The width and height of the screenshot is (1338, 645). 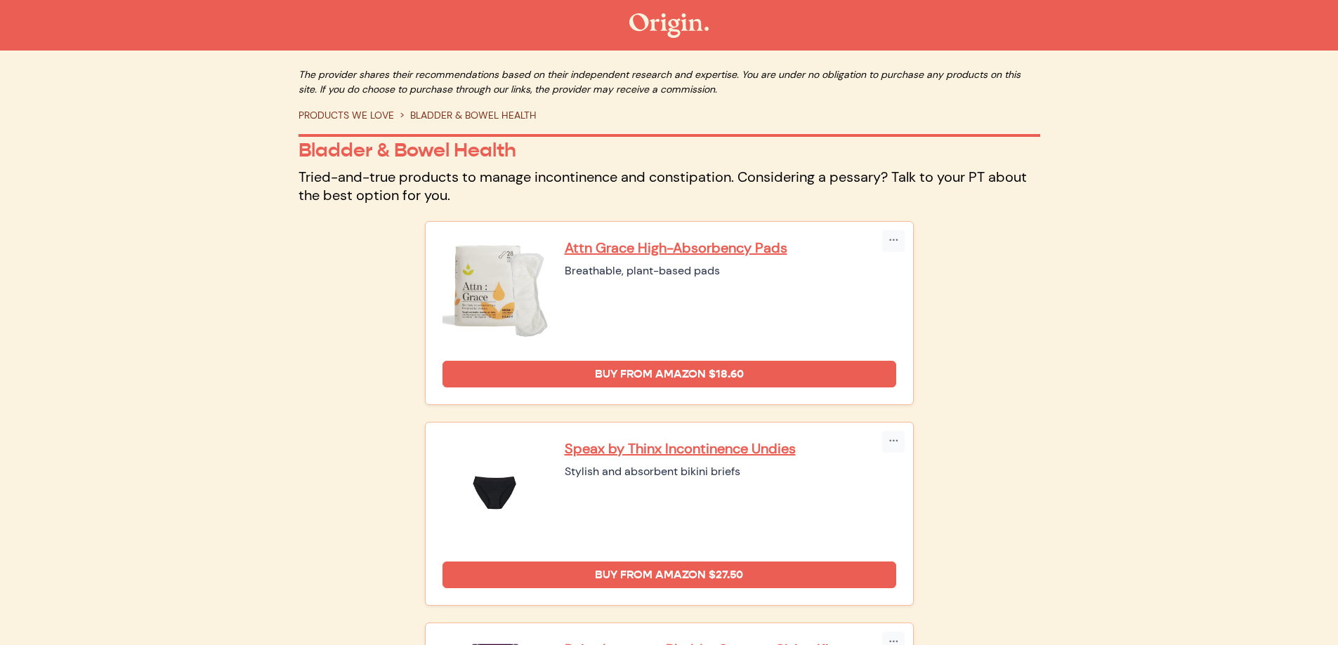 What do you see at coordinates (669, 374) in the screenshot?
I see `a: Buy from Amazon $18.60` at bounding box center [669, 374].